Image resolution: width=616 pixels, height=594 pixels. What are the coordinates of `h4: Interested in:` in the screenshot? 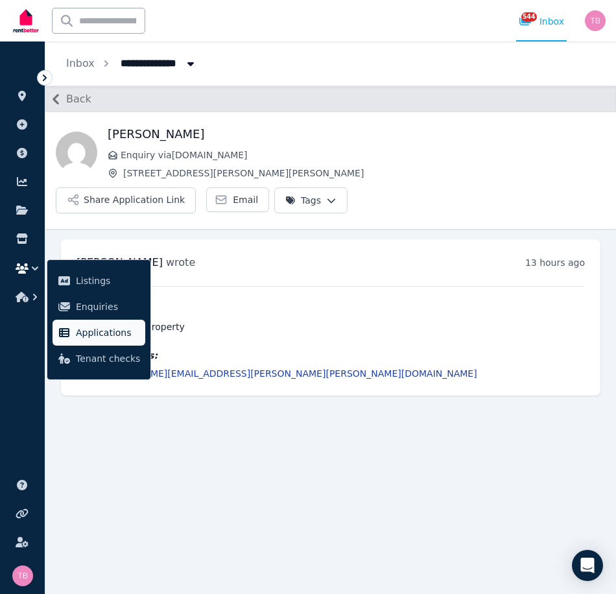 It's located at (331, 309).